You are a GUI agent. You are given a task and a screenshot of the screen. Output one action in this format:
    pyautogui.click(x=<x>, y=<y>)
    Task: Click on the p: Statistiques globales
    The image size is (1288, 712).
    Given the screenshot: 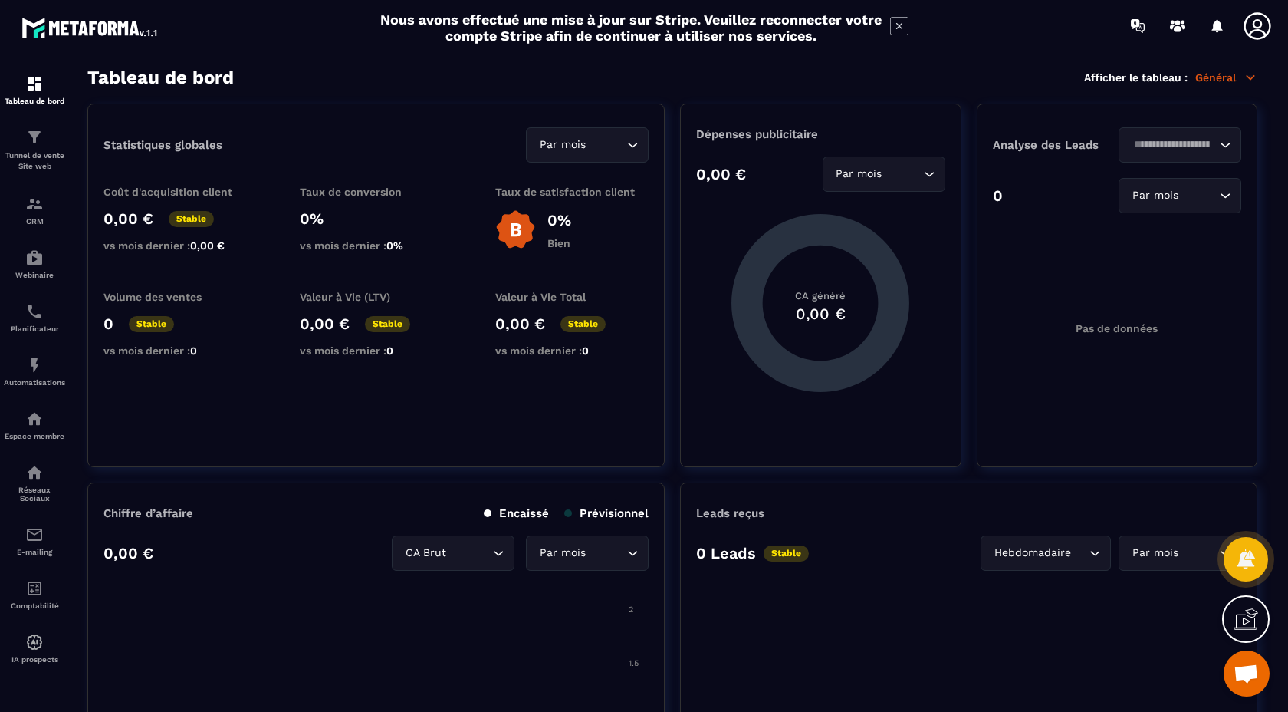 What is the action you would take?
    pyautogui.click(x=163, y=145)
    